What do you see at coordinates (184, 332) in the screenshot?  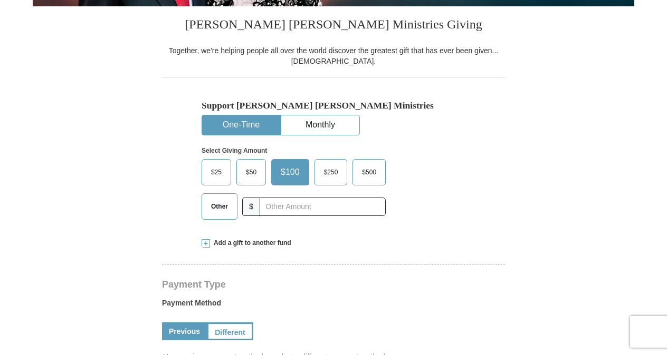 I see `a: Previous` at bounding box center [184, 332].